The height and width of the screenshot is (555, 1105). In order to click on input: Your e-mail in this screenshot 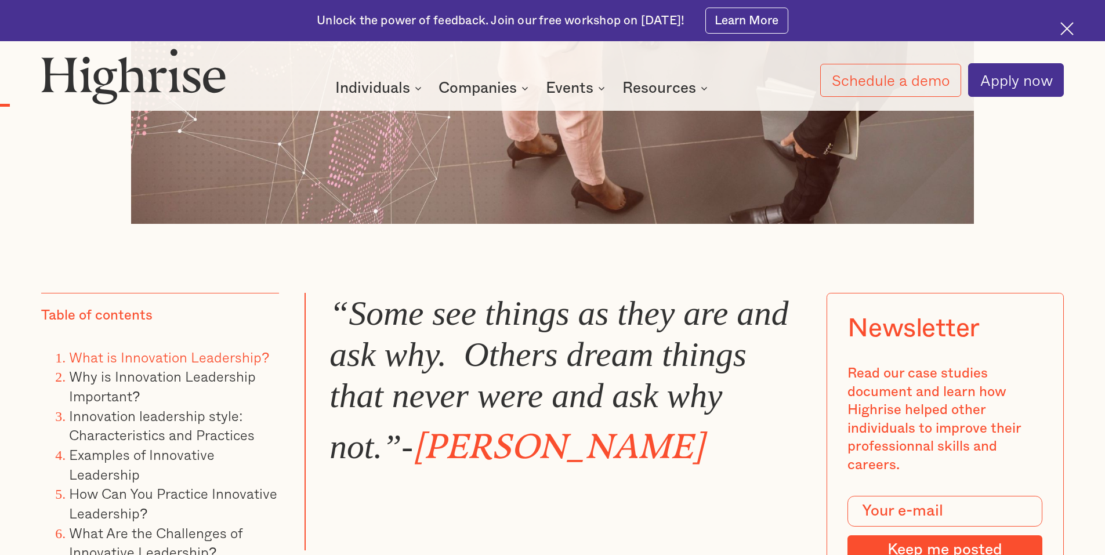, I will do `click(945, 511)`.